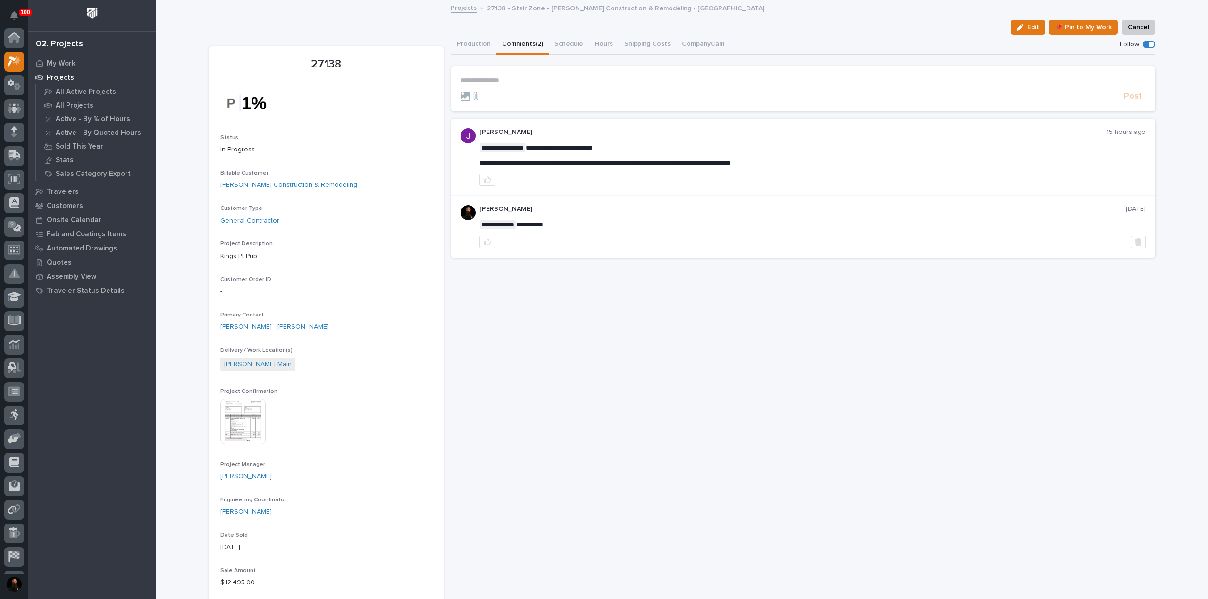 The height and width of the screenshot is (599, 1208). I want to click on a: Active - By Quoted Hours, so click(96, 133).